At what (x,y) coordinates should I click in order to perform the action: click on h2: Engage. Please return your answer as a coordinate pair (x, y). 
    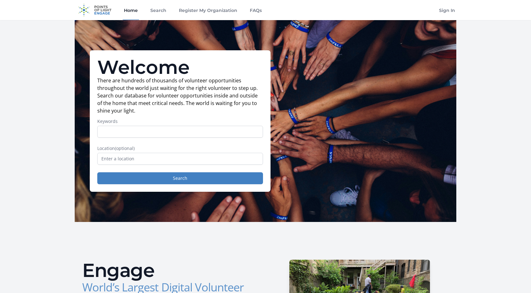
    Looking at the image, I should click on (171, 270).